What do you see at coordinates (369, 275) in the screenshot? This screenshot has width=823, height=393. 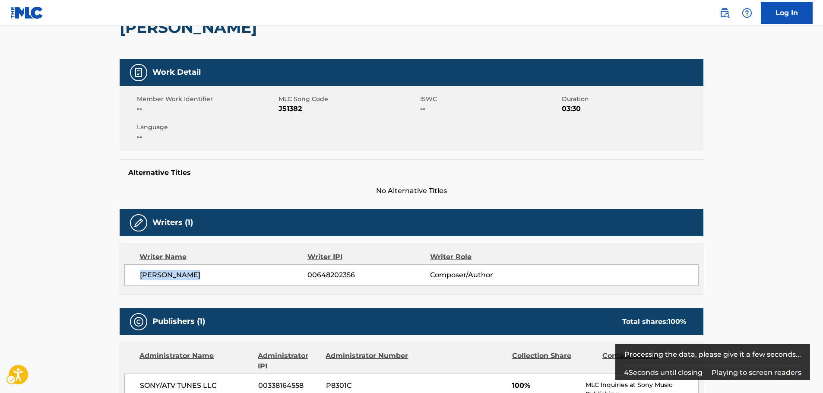 I see `span: 00648202356` at bounding box center [369, 275].